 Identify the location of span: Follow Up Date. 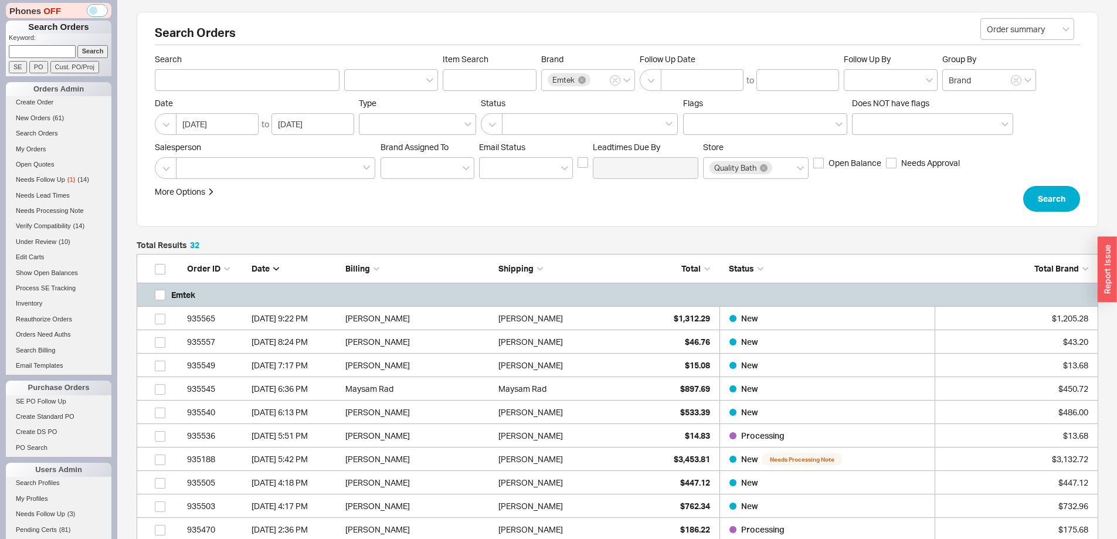
(739, 59).